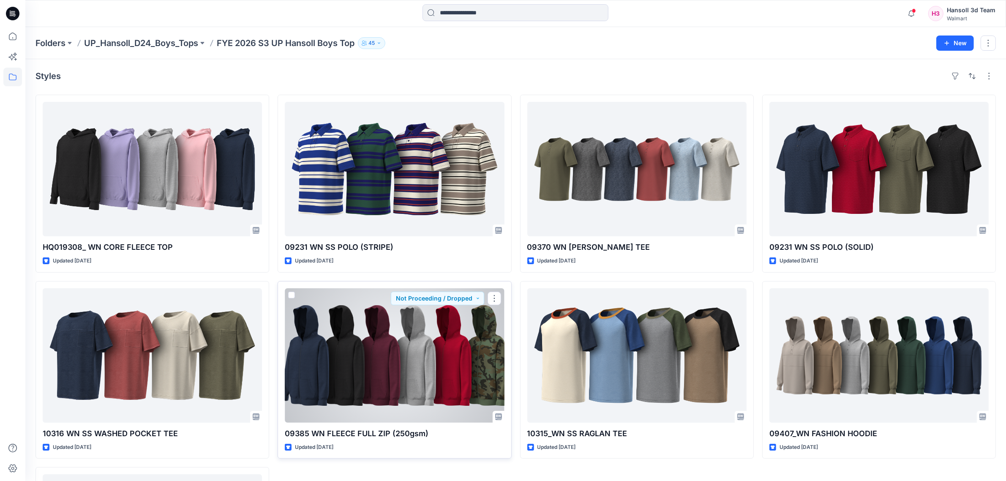 This screenshot has width=1006, height=481. I want to click on a: UP_Hansoll_D24_Boys_Tops, so click(141, 43).